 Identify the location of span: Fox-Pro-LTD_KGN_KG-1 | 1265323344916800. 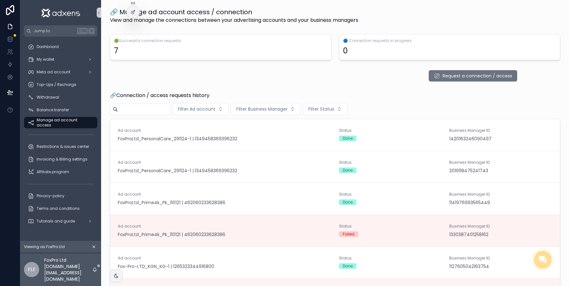
(166, 266).